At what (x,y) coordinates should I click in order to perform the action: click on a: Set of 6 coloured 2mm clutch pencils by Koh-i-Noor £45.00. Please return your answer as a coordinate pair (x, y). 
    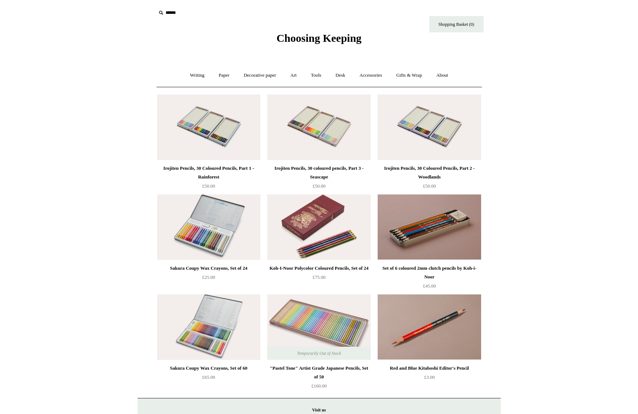
    Looking at the image, I should click on (429, 279).